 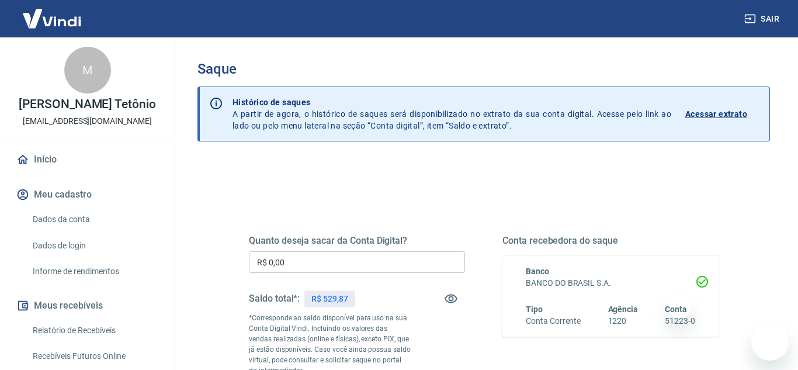 What do you see at coordinates (611, 283) in the screenshot?
I see `h6: BANCO DO BRASIL S.A.` at bounding box center [611, 283].